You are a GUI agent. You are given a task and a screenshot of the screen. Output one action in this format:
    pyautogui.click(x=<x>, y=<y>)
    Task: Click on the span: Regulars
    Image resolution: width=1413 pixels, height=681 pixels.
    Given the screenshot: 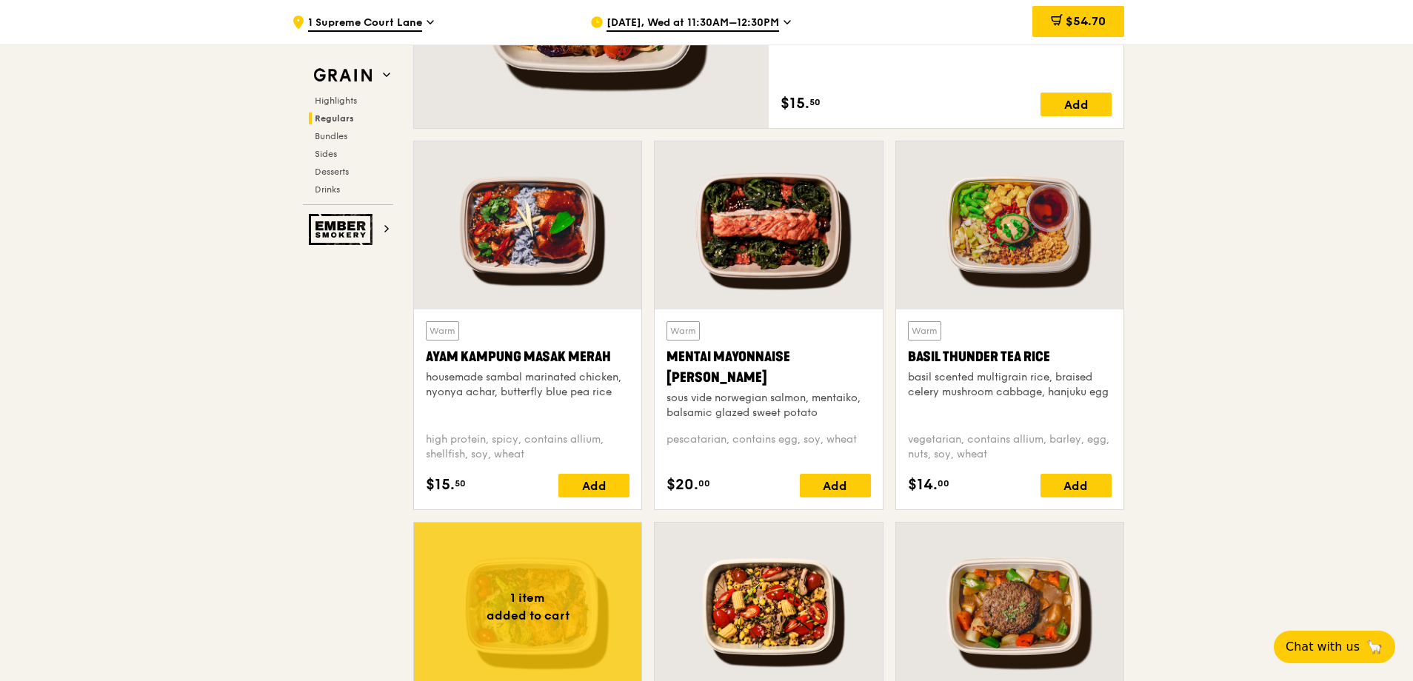 What is the action you would take?
    pyautogui.click(x=334, y=118)
    